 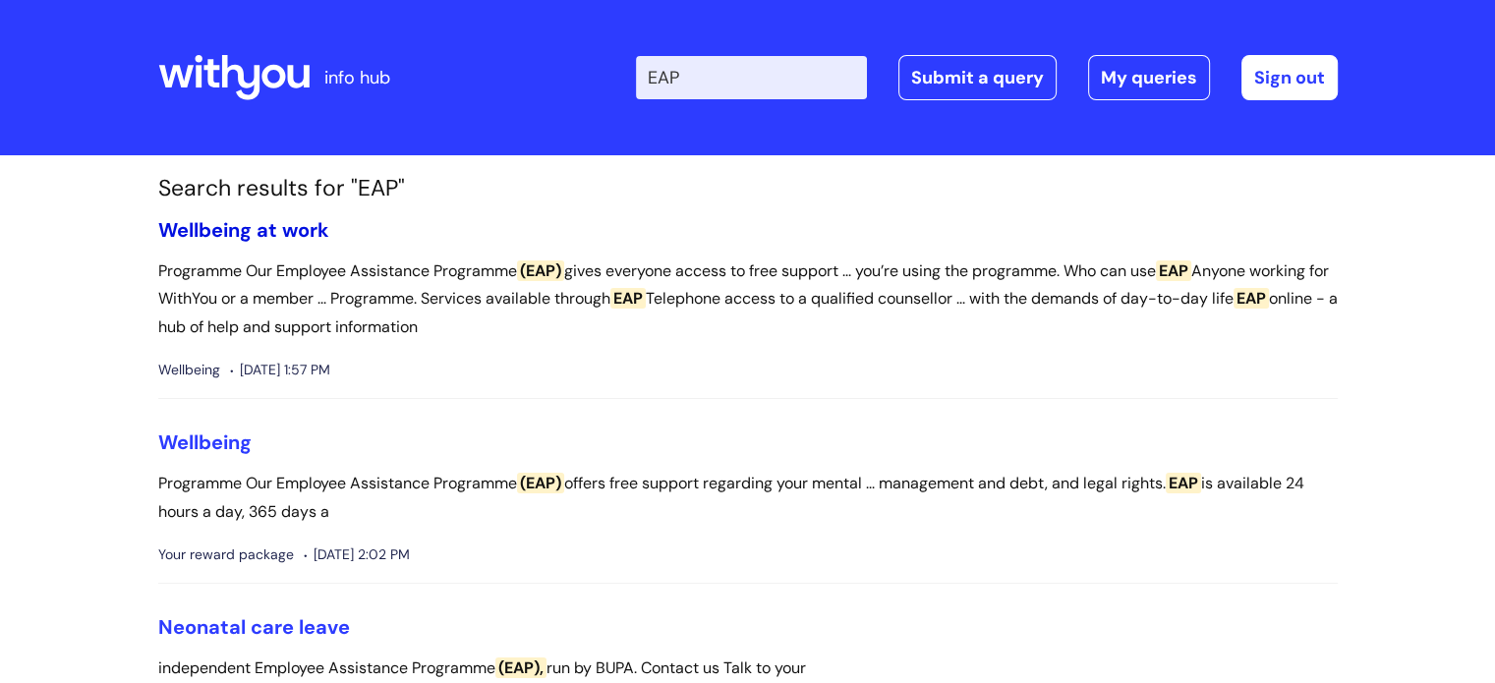 What do you see at coordinates (1290, 78) in the screenshot?
I see `a: Sign out` at bounding box center [1290, 78].